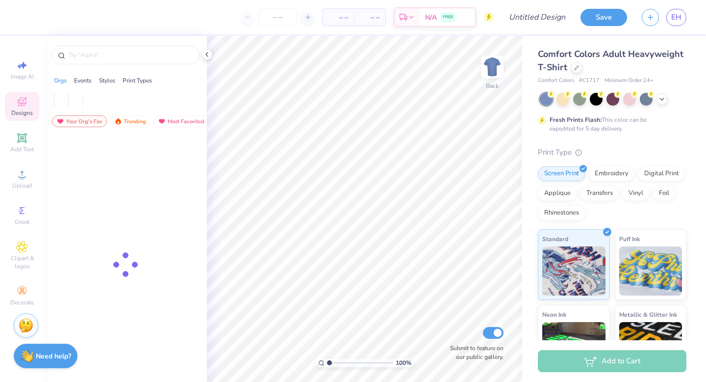  What do you see at coordinates (22, 302) in the screenshot?
I see `span: Decorate` at bounding box center [22, 302].